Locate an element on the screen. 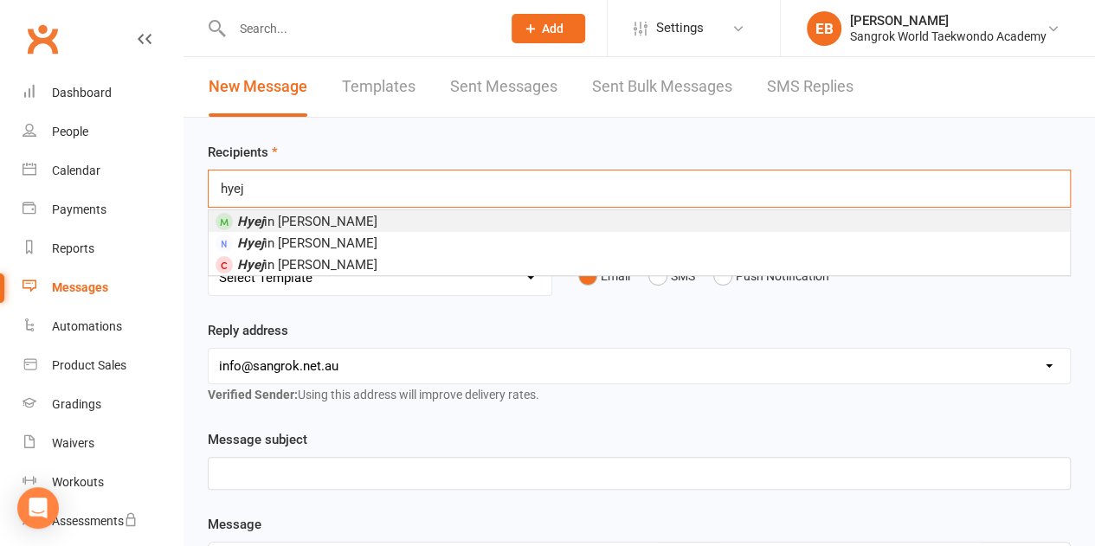 The height and width of the screenshot is (546, 1095). div: Product Sales is located at coordinates (89, 365).